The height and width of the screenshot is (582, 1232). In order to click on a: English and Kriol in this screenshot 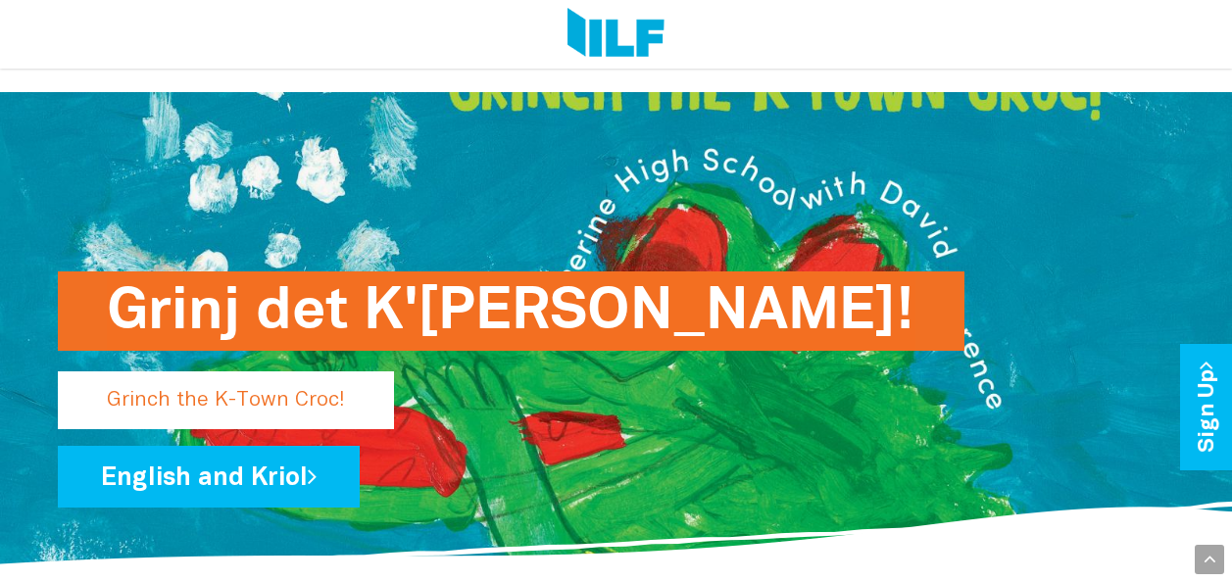, I will do `click(209, 476)`.